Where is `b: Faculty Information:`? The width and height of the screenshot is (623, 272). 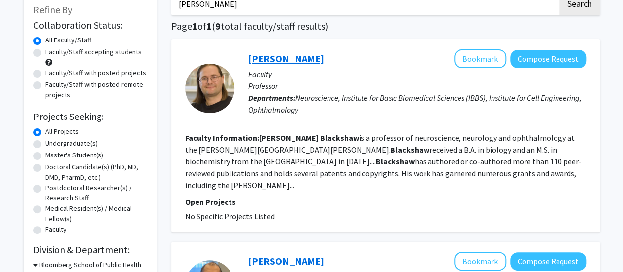
b: Faculty Information: is located at coordinates (222, 137).